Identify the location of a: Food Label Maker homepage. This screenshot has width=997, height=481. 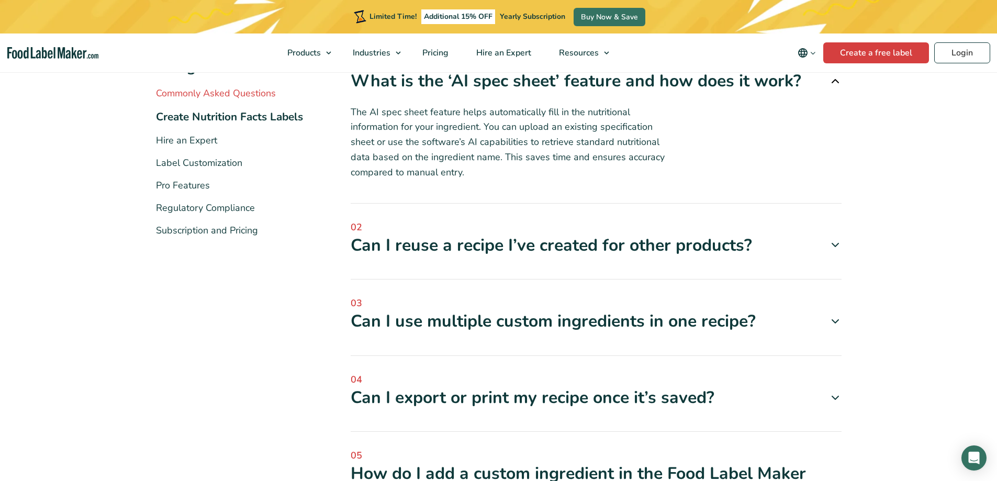
(53, 53).